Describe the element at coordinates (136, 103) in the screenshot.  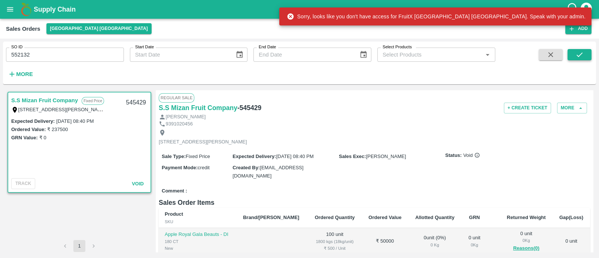
I see `div: 545429` at that location.